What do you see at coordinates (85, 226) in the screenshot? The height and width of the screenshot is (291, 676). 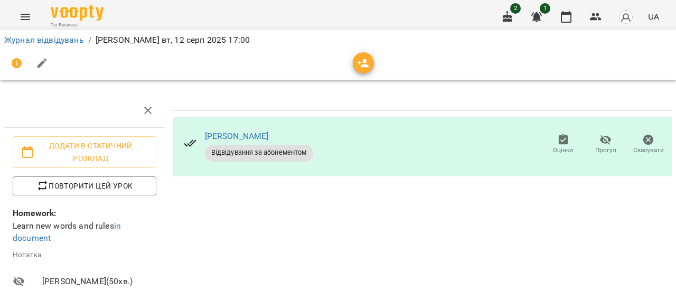 I see `p: Learn new words and rules` at bounding box center [85, 226].